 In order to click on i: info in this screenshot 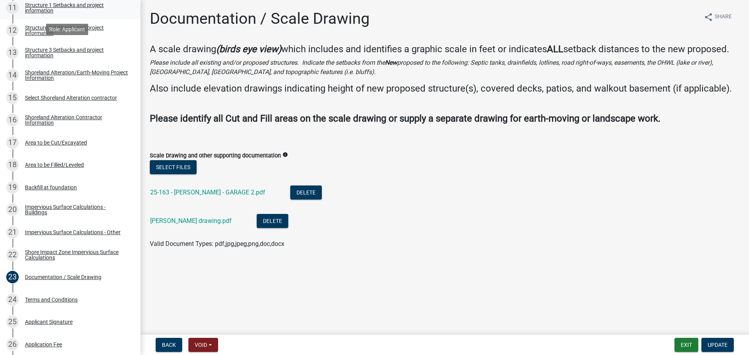, I will do `click(285, 155)`.